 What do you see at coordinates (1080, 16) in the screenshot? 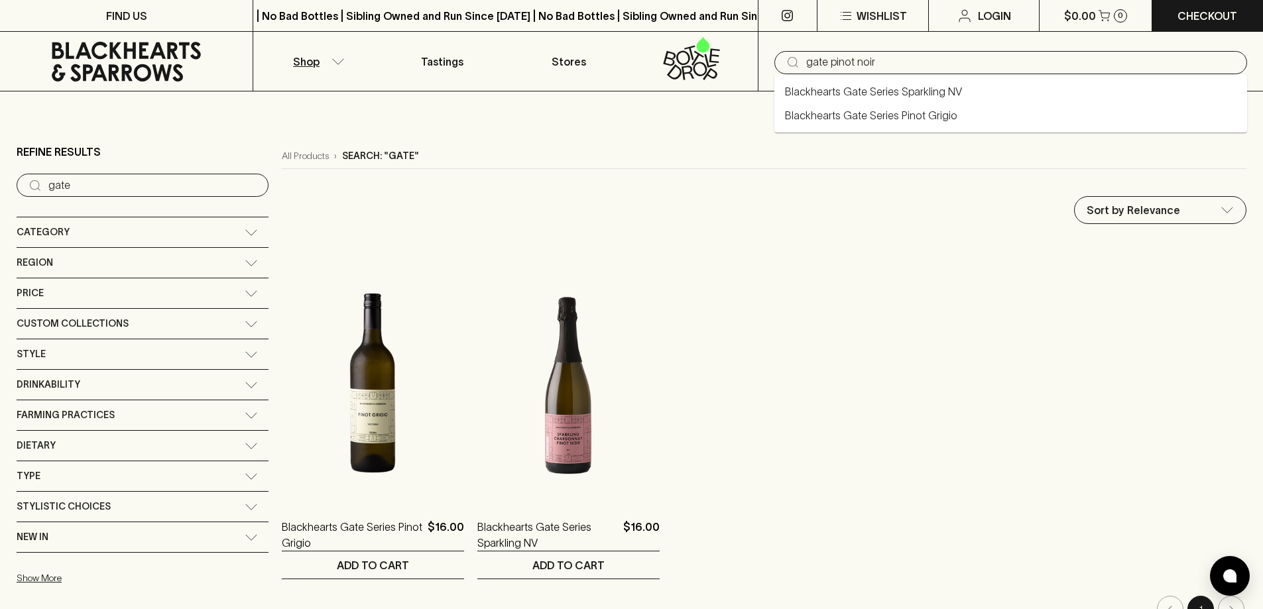
I see `p: $0.00` at bounding box center [1080, 16].